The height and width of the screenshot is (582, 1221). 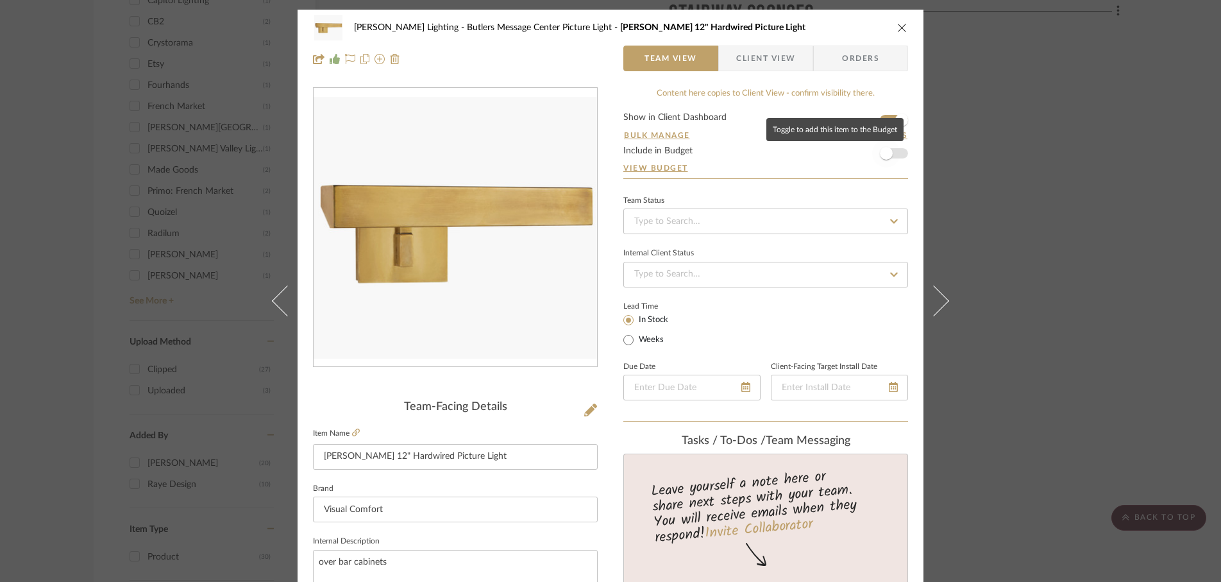 I want to click on span: Orders, so click(x=861, y=58).